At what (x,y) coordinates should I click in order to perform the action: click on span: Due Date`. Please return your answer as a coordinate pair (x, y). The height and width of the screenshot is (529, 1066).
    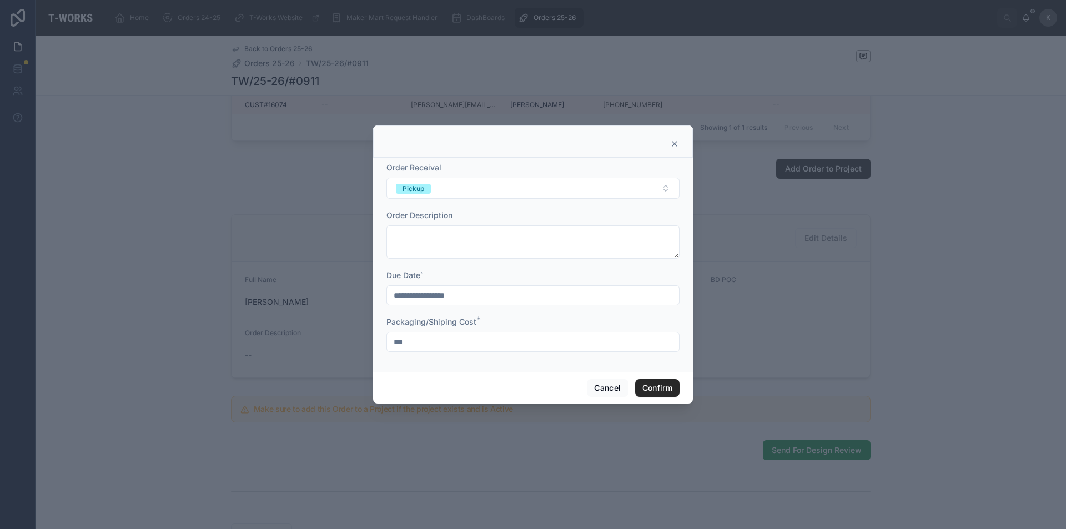
    Looking at the image, I should click on (405, 275).